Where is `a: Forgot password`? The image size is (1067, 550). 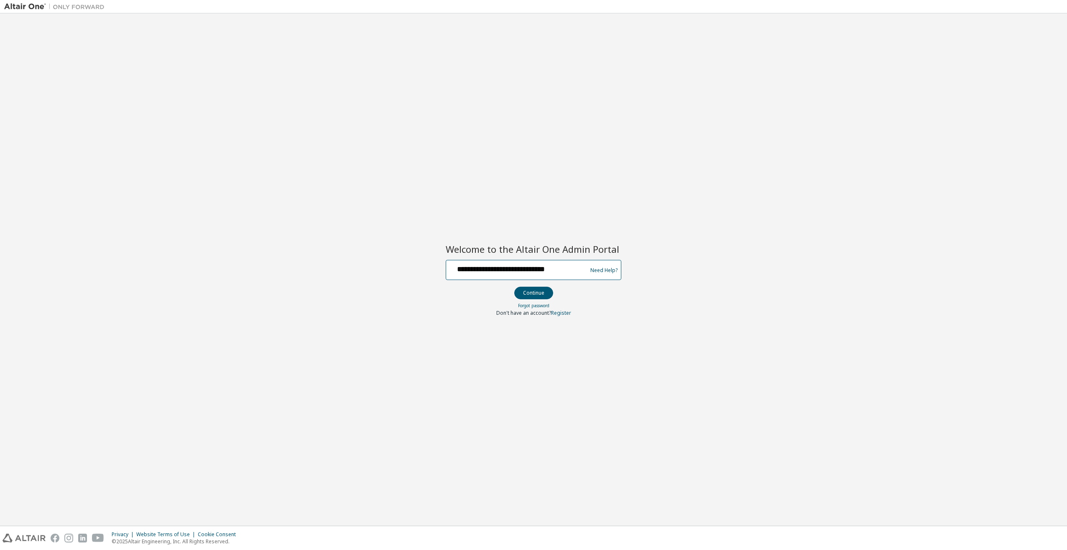 a: Forgot password is located at coordinates (534, 305).